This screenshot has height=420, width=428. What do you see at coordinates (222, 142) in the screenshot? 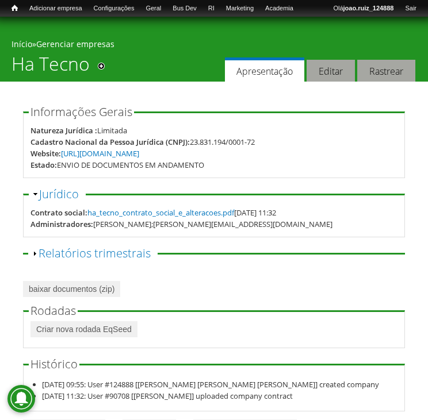
I see `div: 23.831.194/0001-72` at bounding box center [222, 142].